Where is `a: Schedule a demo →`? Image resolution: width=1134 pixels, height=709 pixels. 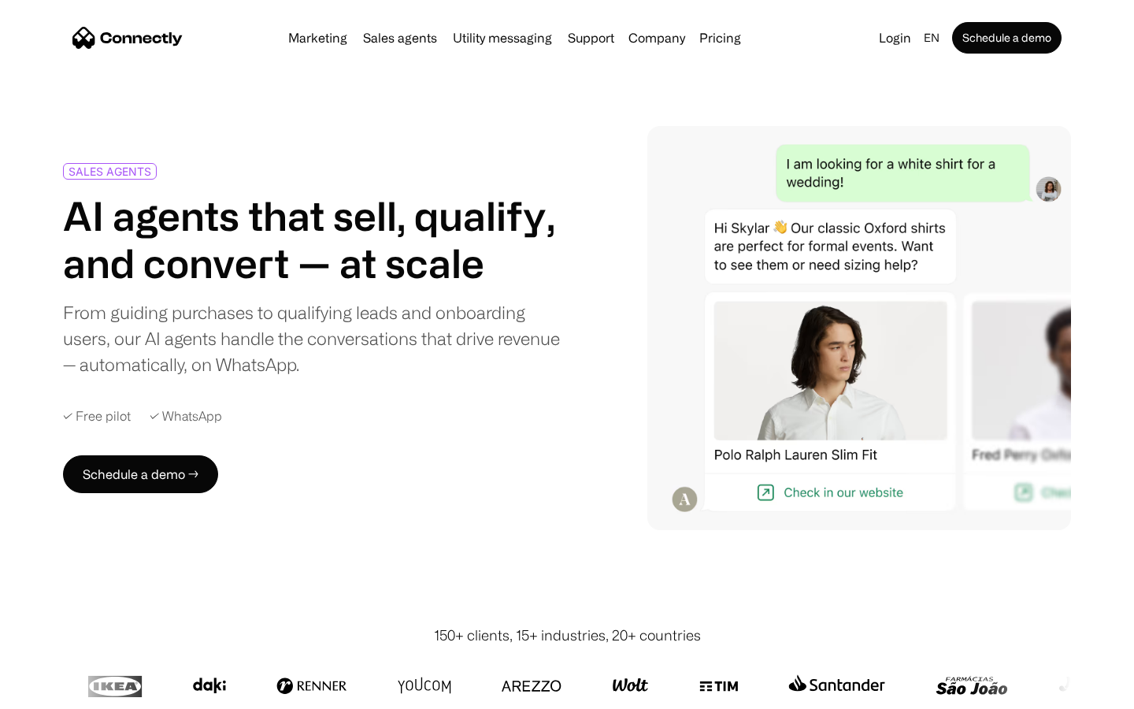 a: Schedule a demo → is located at coordinates (140, 474).